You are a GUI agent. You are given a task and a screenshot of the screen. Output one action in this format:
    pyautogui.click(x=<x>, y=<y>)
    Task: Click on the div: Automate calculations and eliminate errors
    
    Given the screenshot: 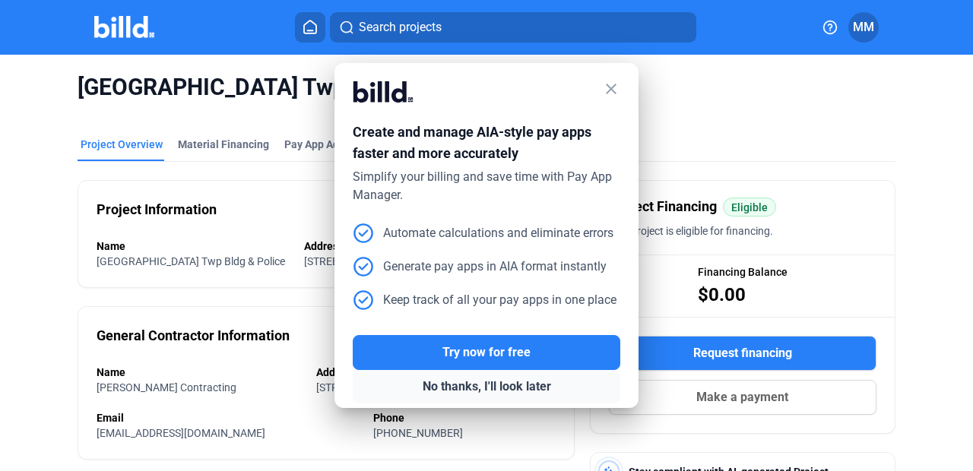 What is the action you would take?
    pyautogui.click(x=483, y=233)
    